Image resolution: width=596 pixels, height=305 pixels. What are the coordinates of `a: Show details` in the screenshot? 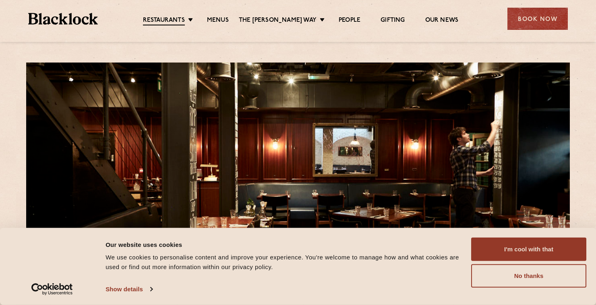 It's located at (129, 289).